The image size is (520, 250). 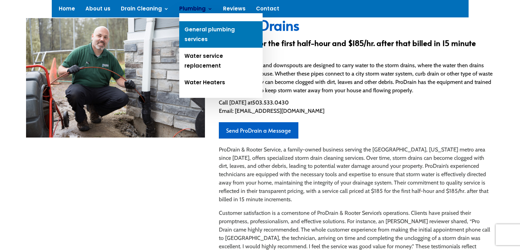 What do you see at coordinates (196, 10) in the screenshot?
I see `a: Plumbing` at bounding box center [196, 10].